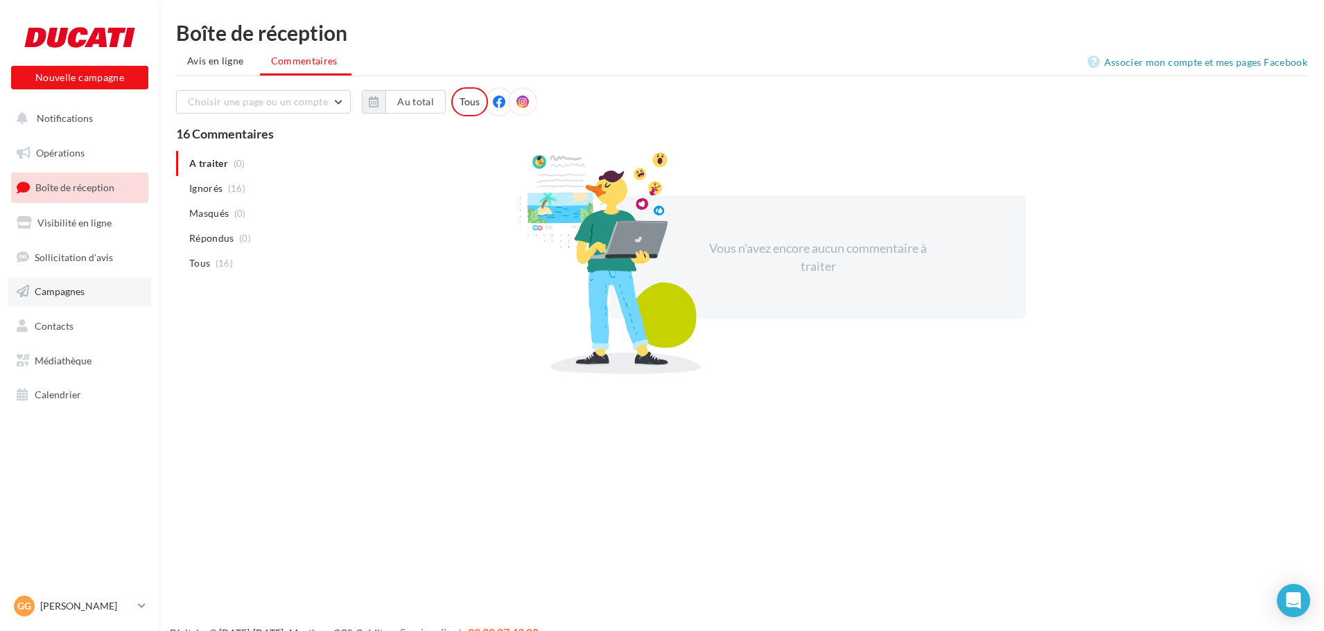 The height and width of the screenshot is (631, 1324). I want to click on span: Masqués, so click(209, 213).